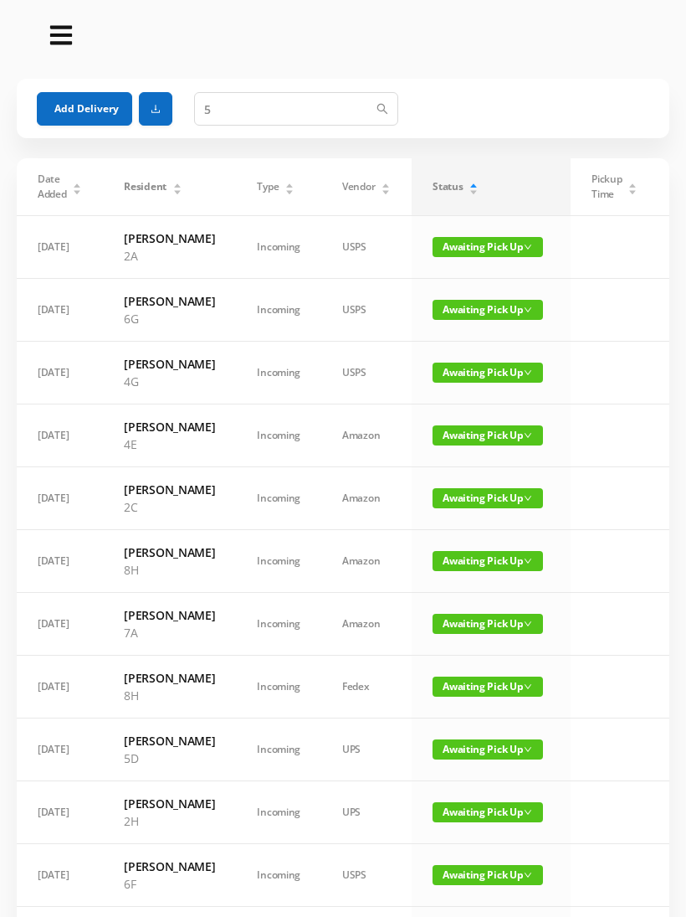  I want to click on p: 2A, so click(169, 255).